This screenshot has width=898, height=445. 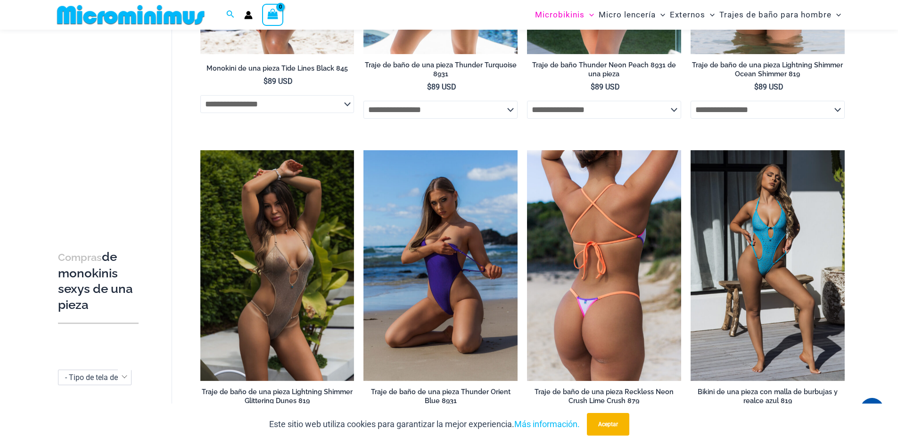 What do you see at coordinates (277, 266) in the screenshot?
I see `img: Traje de baño de una pieza Lightning Shimmer Glittering Dunes 819 Monokini 06` at bounding box center [277, 266].